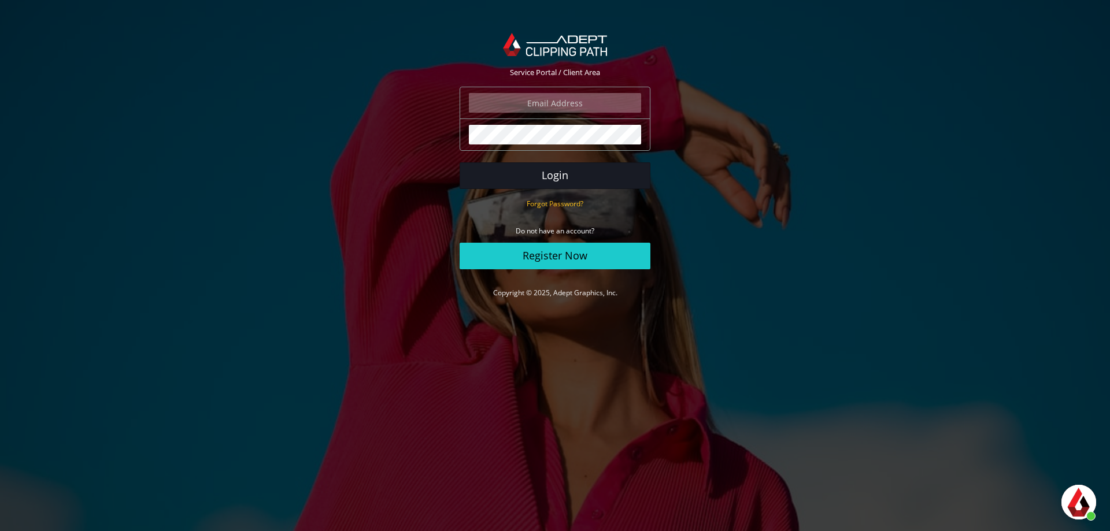 This screenshot has height=531, width=1110. I want to click on a: Register Now, so click(555, 256).